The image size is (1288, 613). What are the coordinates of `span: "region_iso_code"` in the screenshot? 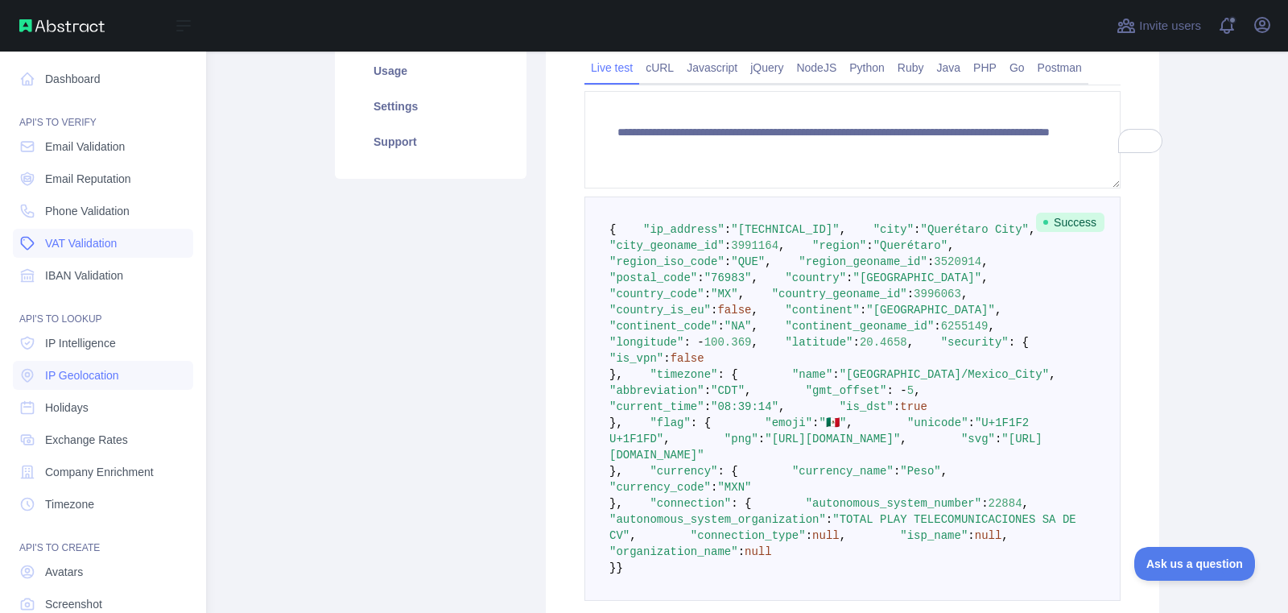 It's located at (667, 262).